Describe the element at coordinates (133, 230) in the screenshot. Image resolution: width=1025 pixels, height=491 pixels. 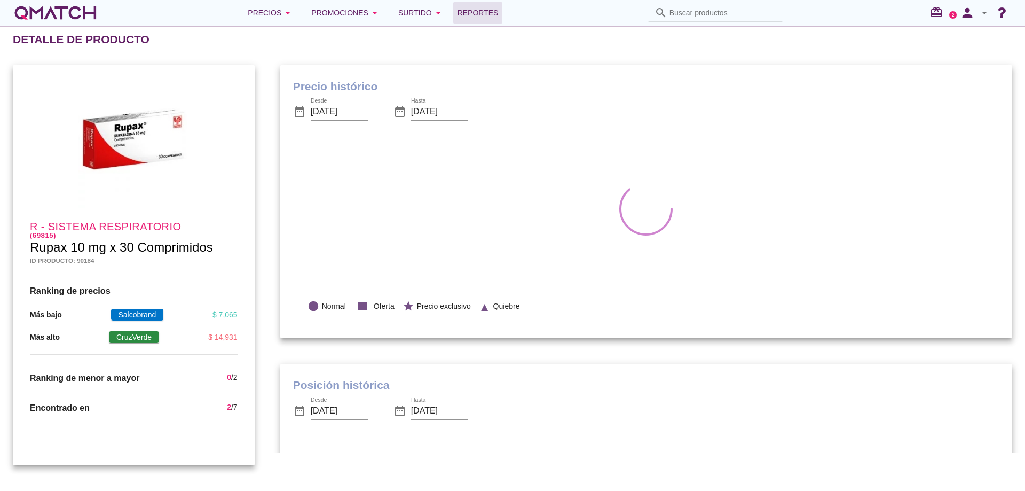
I see `h4: R - Sistema respiratorio` at that location.